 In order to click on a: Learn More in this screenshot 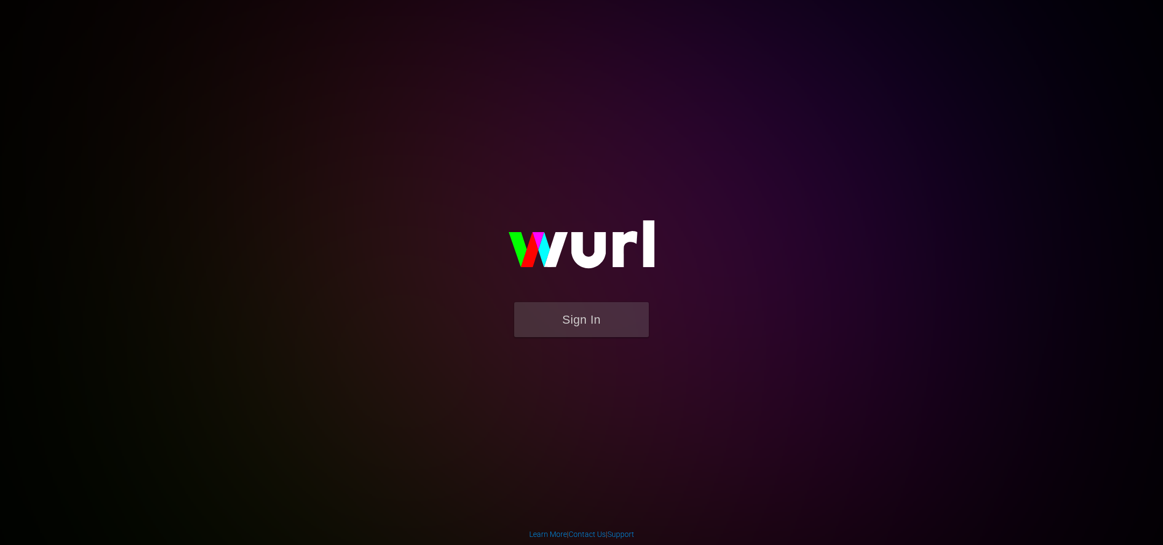, I will do `click(548, 534)`.